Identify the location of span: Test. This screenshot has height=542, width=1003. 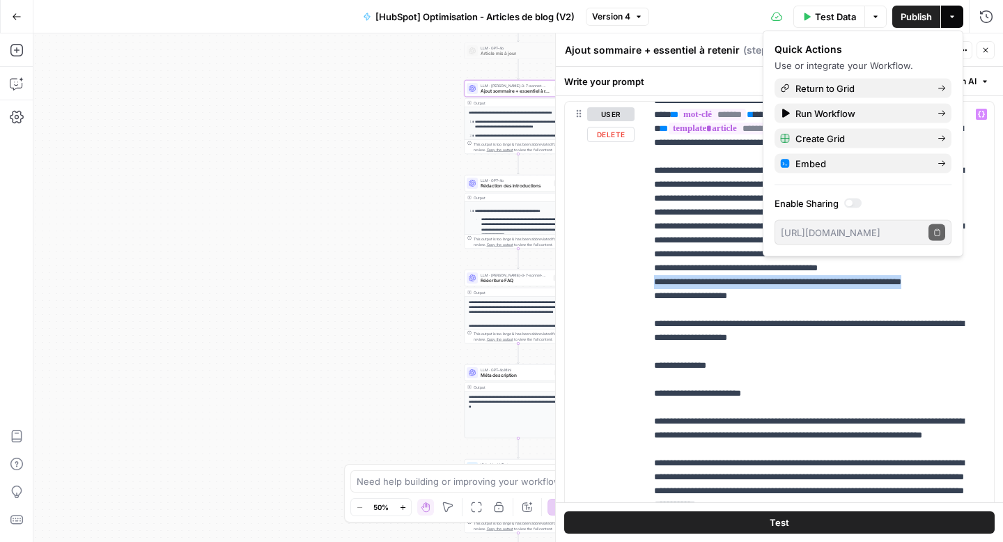
(779, 522).